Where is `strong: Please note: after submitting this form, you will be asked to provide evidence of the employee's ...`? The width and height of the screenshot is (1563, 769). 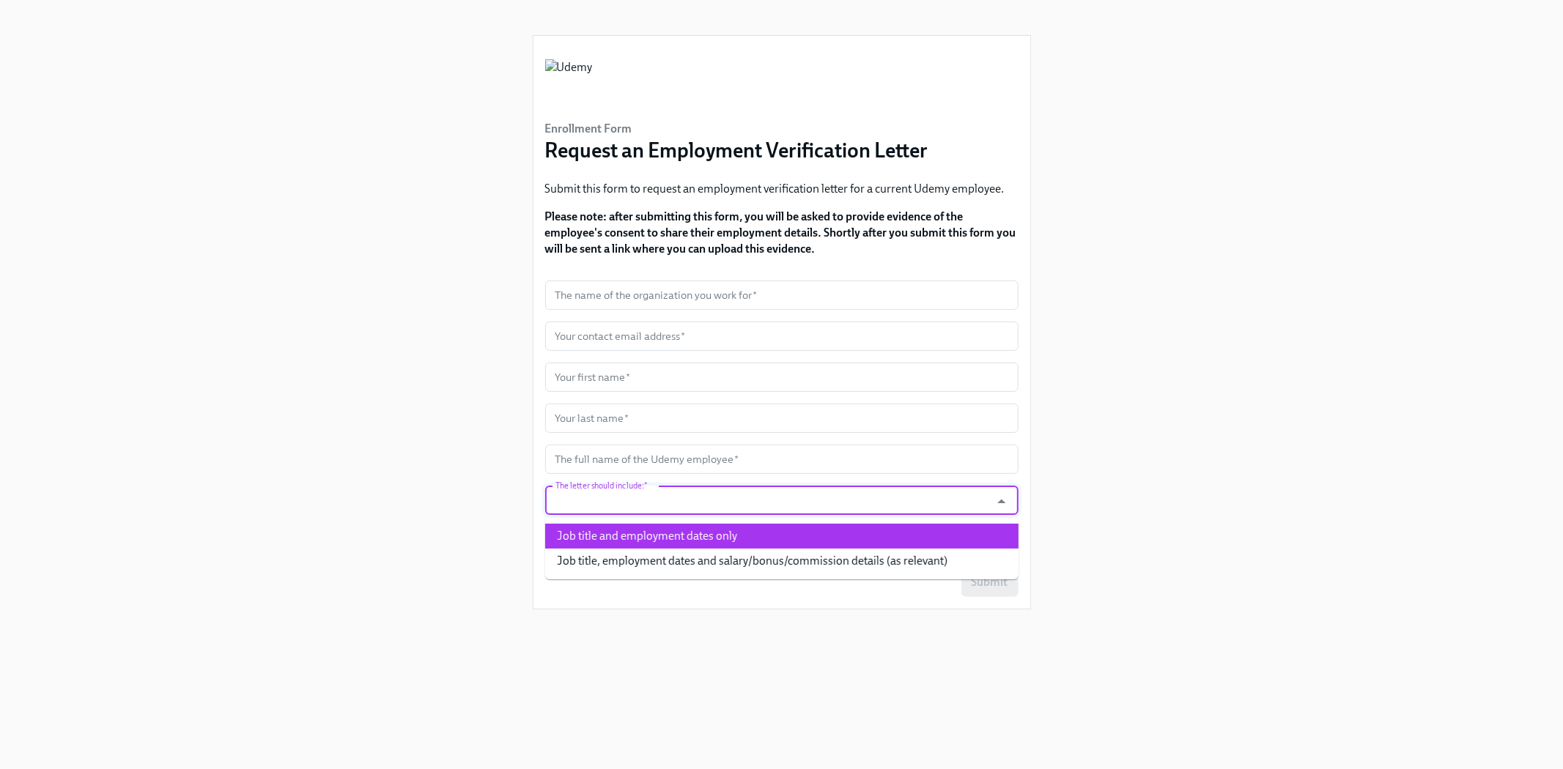 strong: Please note: after submitting this form, you will be asked to provide evidence of the employee's ... is located at coordinates (780, 232).